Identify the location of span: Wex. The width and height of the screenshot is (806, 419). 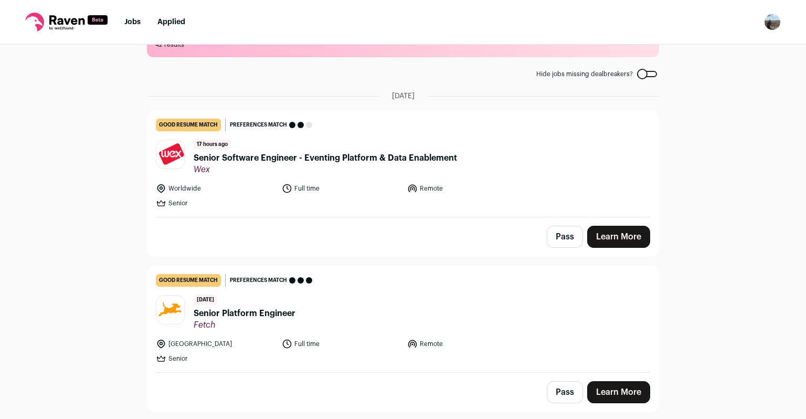
(325, 170).